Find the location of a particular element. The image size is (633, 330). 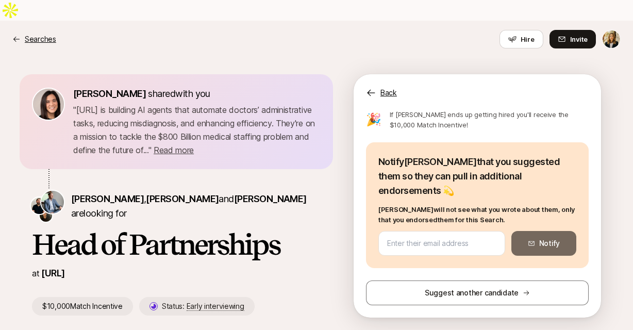

img: Myles Elliott is located at coordinates (46, 215).